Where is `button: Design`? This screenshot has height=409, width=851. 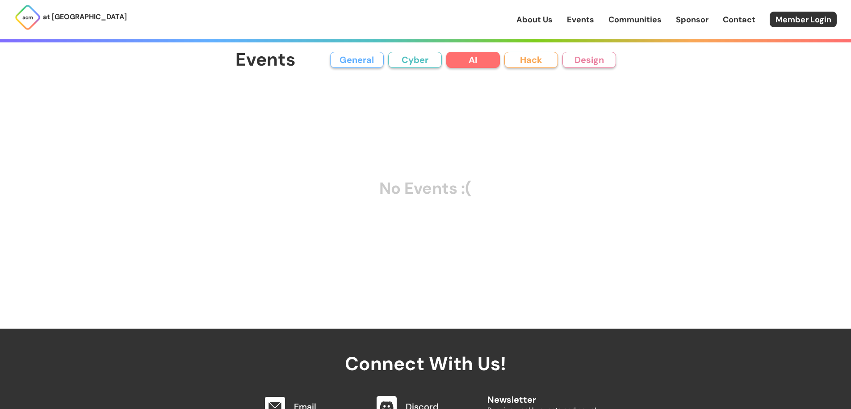 button: Design is located at coordinates (589, 60).